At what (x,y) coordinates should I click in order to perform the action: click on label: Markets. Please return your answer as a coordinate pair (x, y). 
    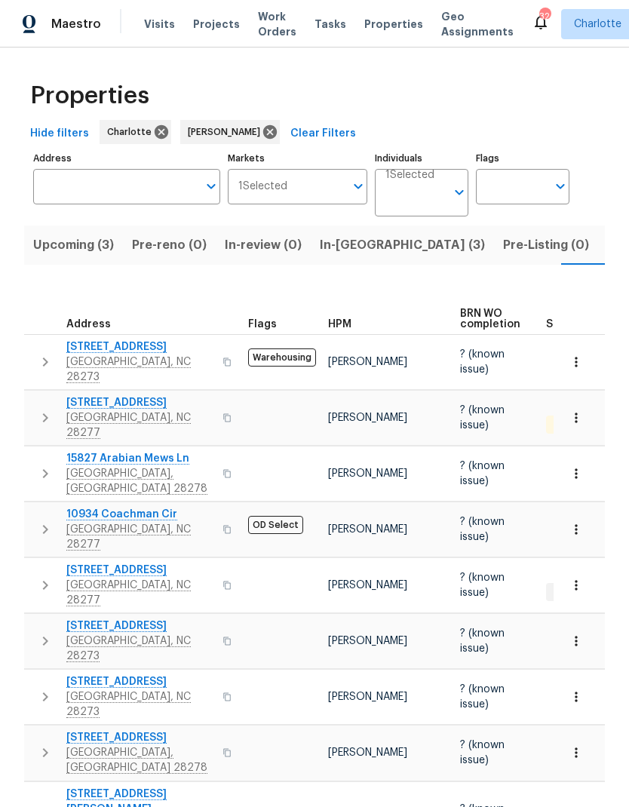
    Looking at the image, I should click on (298, 158).